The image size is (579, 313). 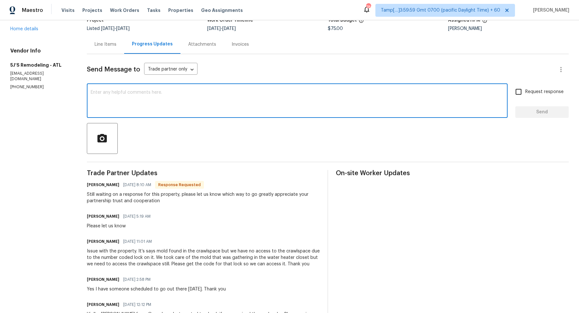 I want to click on div: Progress Updates, so click(x=152, y=44).